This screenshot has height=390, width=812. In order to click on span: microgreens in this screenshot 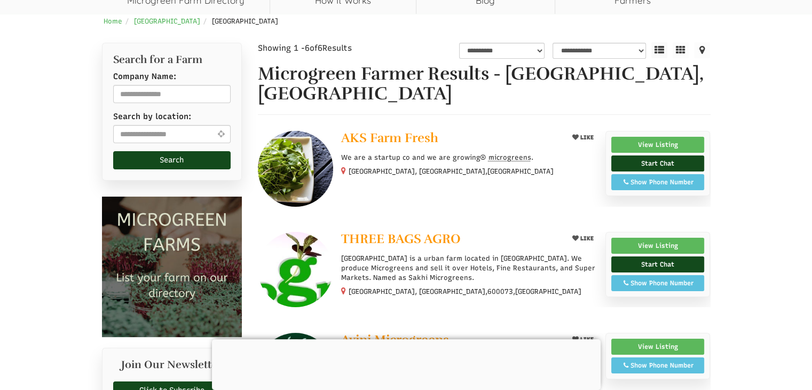, I will do `click(510, 157)`.